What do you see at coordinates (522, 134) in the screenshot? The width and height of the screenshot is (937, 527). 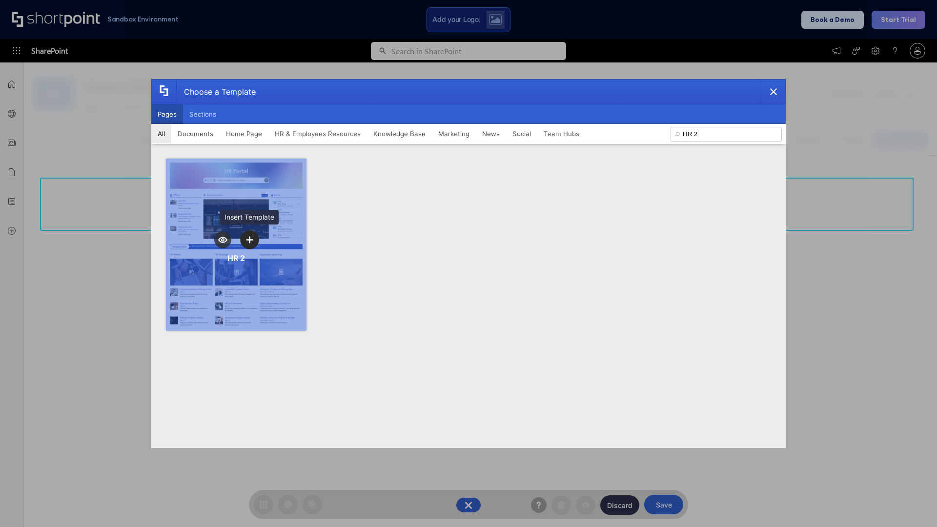 I see `button: Social` at bounding box center [522, 134].